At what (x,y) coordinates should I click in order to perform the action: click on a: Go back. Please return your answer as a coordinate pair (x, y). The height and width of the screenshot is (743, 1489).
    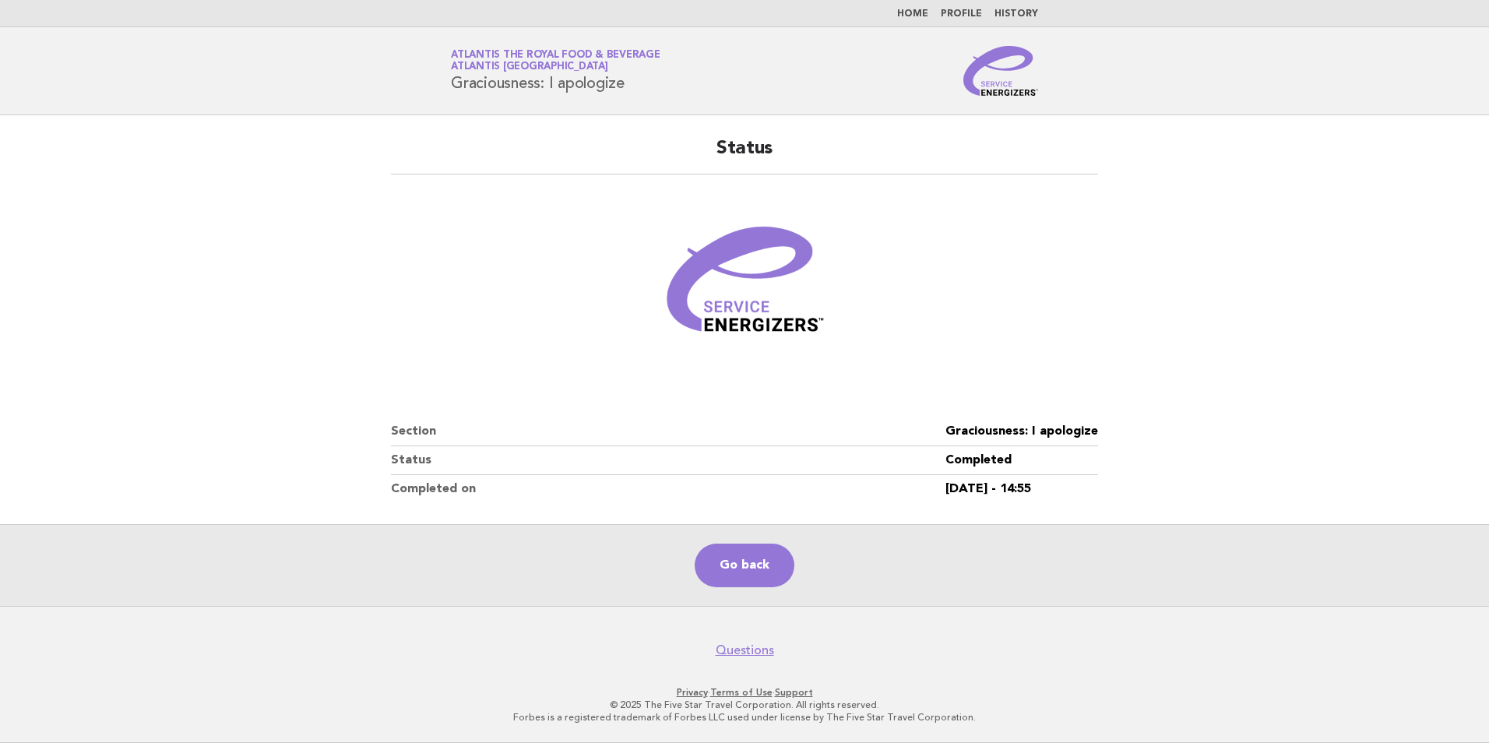
    Looking at the image, I should click on (744, 565).